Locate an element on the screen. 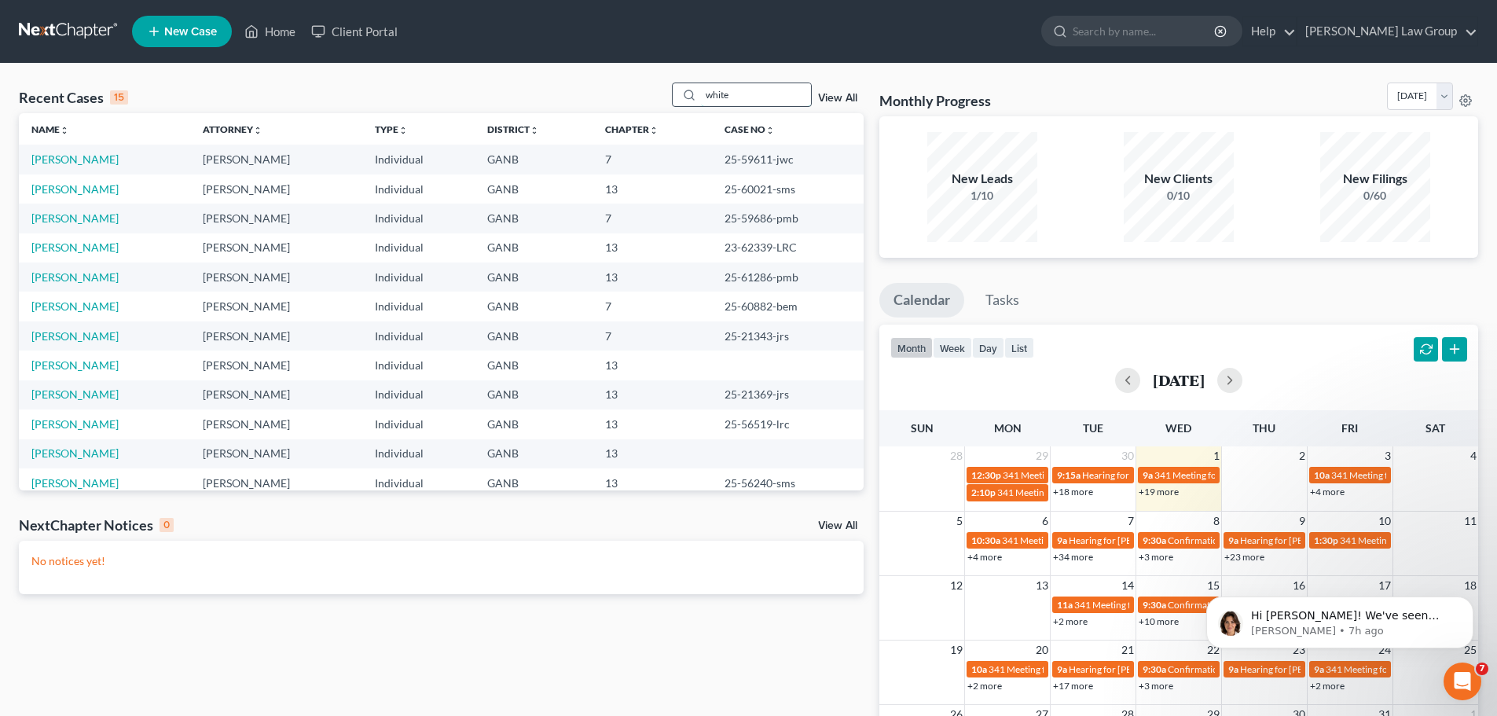  div: You’ll get replies here and in your email: ✉️ is located at coordinates (135, 228).